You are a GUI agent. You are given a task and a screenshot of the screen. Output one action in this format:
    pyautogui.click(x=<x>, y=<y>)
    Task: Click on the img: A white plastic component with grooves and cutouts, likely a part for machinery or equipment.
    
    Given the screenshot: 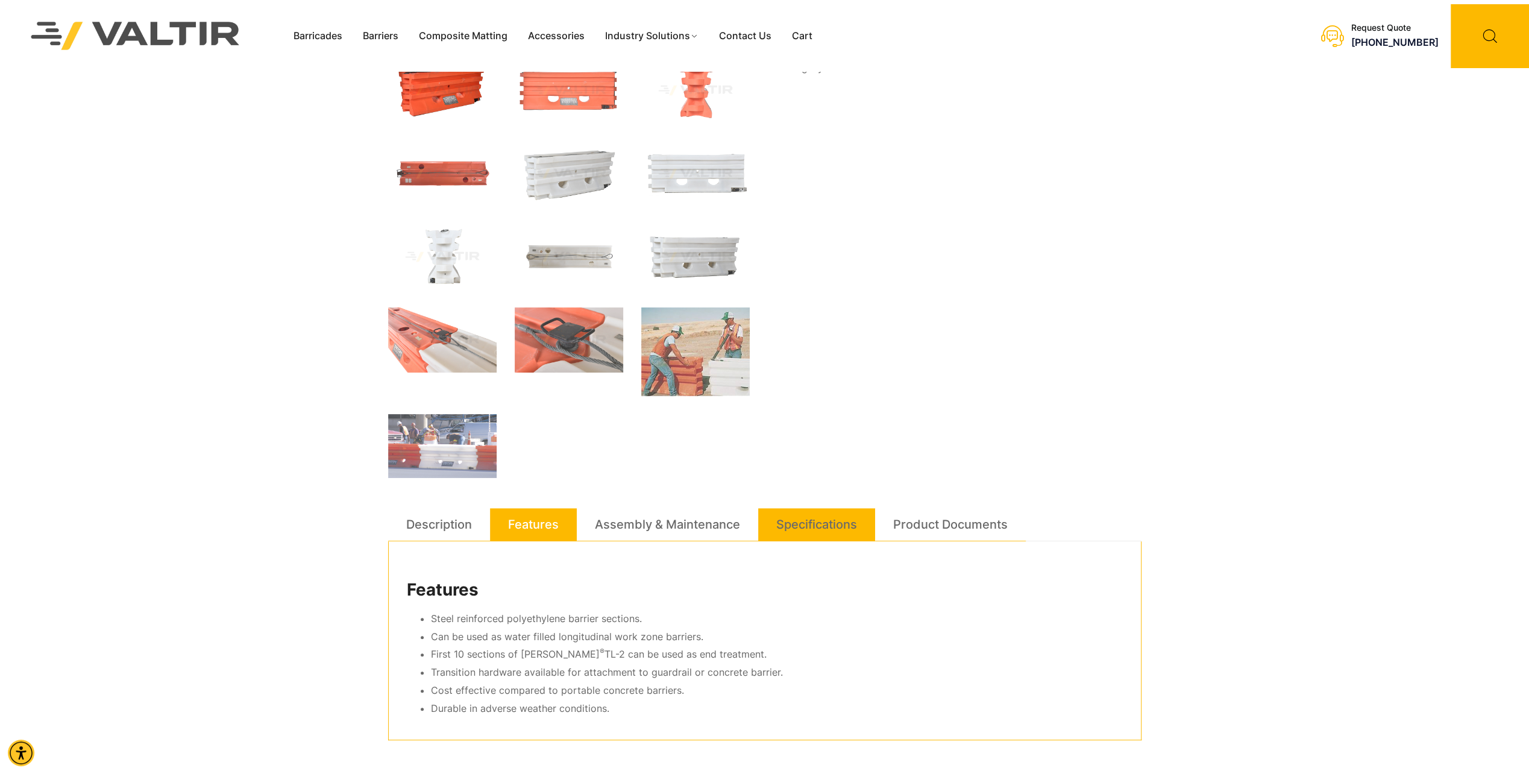 What is the action you would take?
    pyautogui.click(x=695, y=174)
    